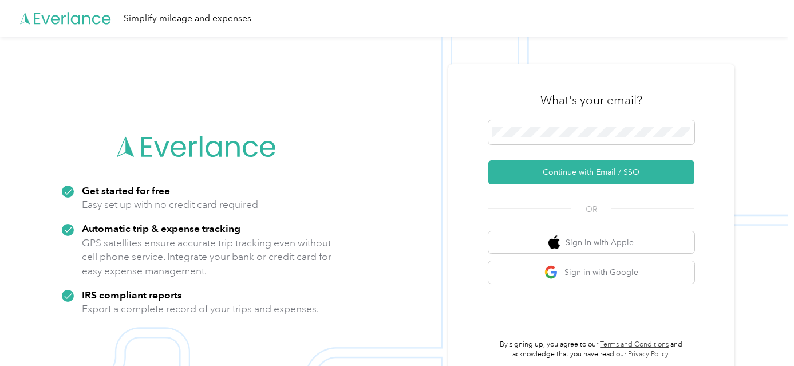 The image size is (794, 366). What do you see at coordinates (591, 172) in the screenshot?
I see `button: Continue with Email / SSO` at bounding box center [591, 172].